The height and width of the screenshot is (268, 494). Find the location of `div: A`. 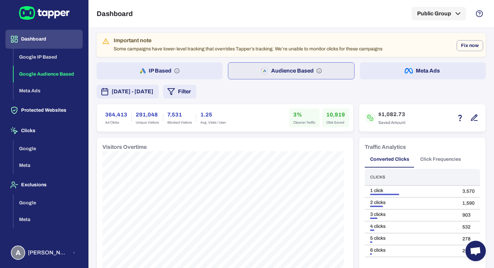

div: A is located at coordinates (18, 253).